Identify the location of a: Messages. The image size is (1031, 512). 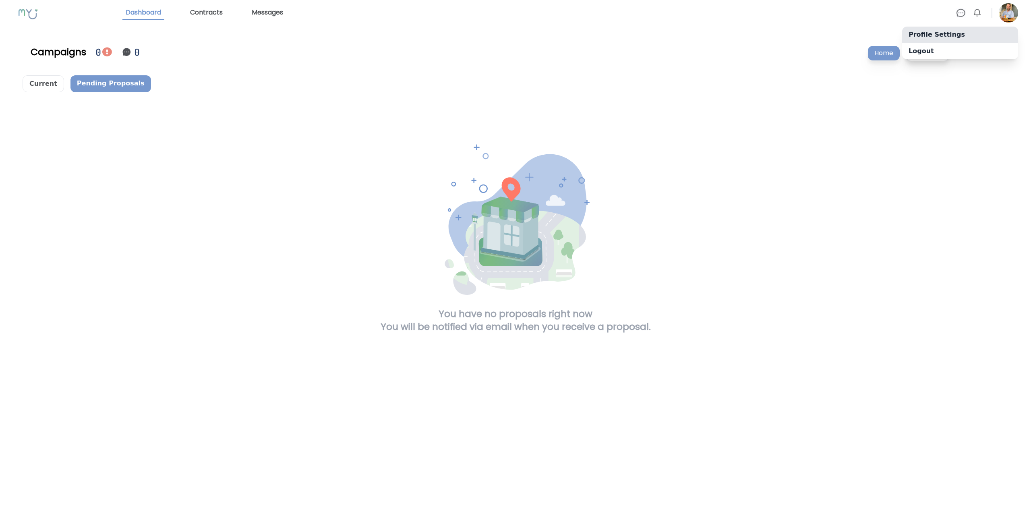
(267, 13).